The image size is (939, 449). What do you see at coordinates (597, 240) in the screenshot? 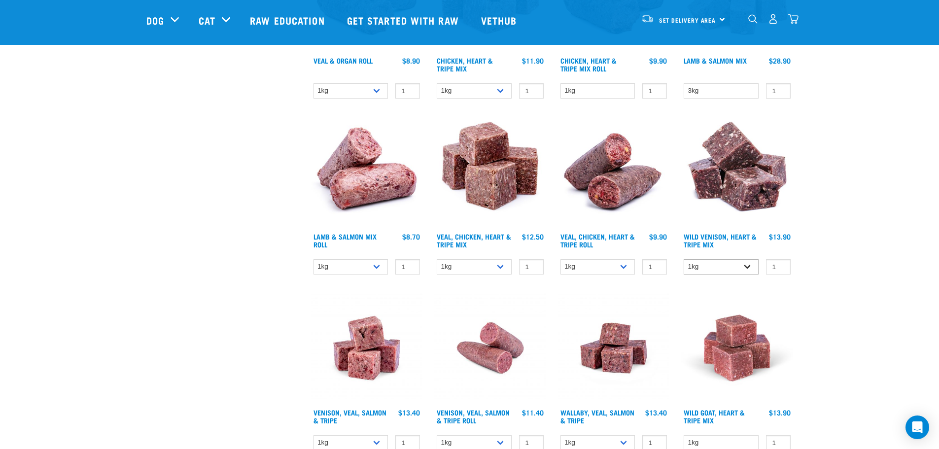
I see `a: Veal, Chicken, Heart & Tripe Roll` at bounding box center [597, 240].